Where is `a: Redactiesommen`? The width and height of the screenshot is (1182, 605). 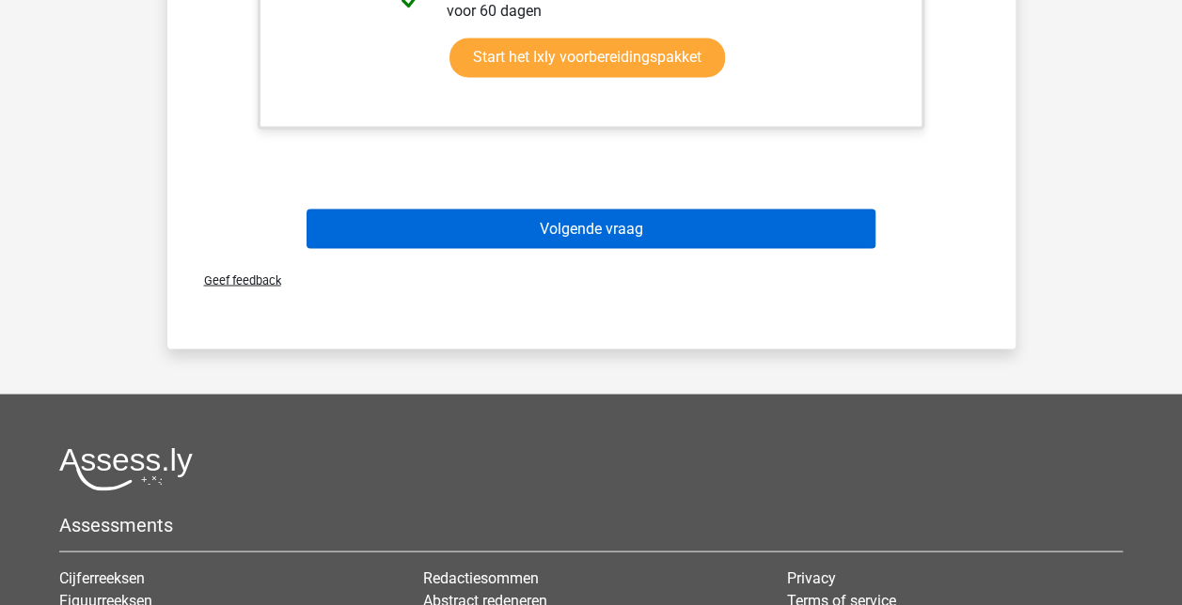 a: Redactiesommen is located at coordinates (480, 577).